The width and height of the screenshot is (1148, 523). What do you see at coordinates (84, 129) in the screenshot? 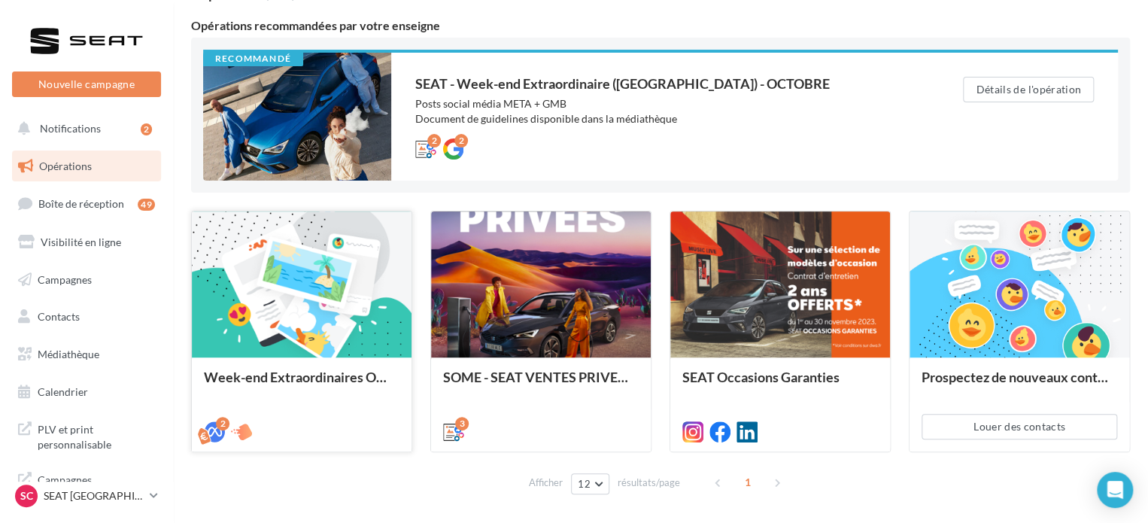
I see `button: Notifications 2` at bounding box center [84, 129].